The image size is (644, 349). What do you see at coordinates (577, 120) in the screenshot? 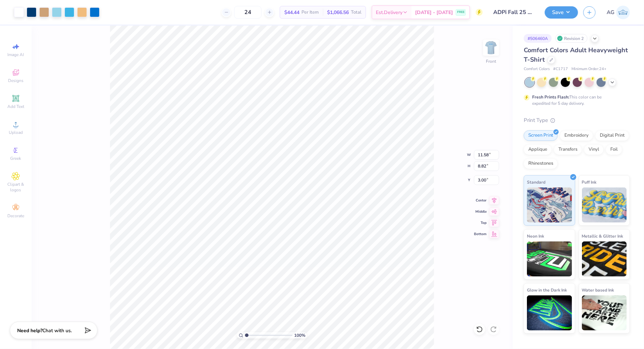
I see `div: Print Type` at bounding box center [577, 120].